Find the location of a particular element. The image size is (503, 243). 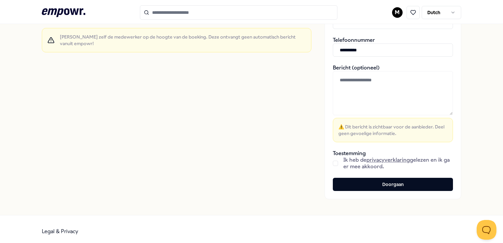

a: privacyverklaring is located at coordinates (388, 160).